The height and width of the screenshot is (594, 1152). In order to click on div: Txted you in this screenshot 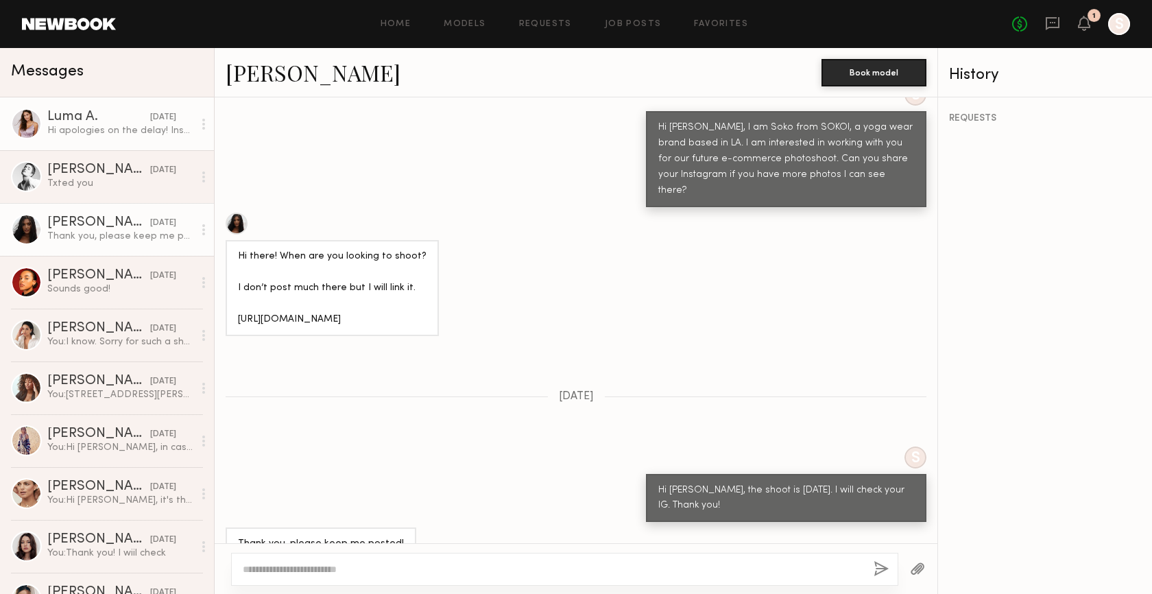, I will do `click(120, 183)`.